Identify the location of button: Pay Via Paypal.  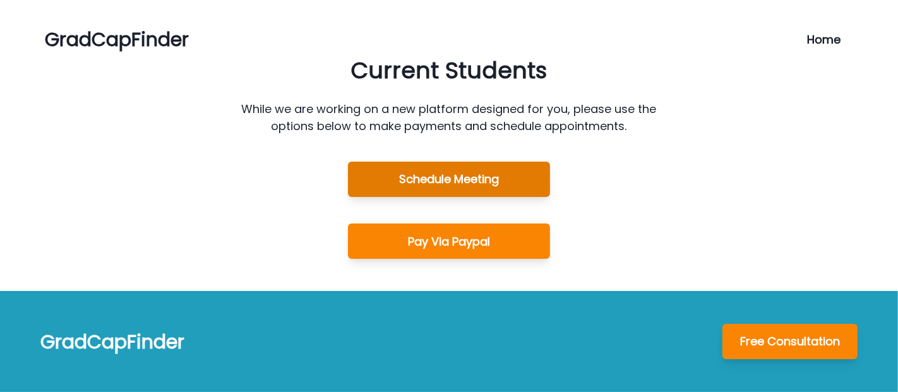
(449, 241).